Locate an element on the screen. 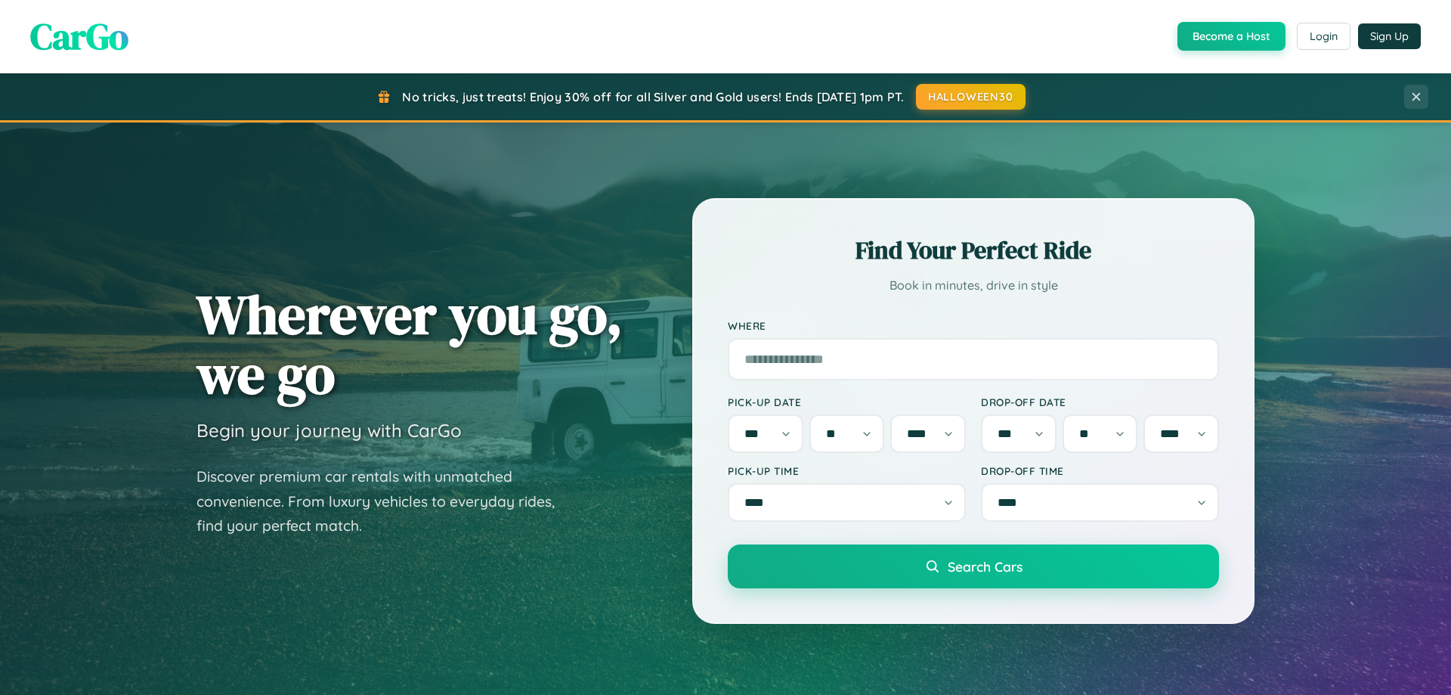  p: Discover premium car rentals with unmatched convenience. From luxury vehicles to everyday rides, ... is located at coordinates (385, 501).